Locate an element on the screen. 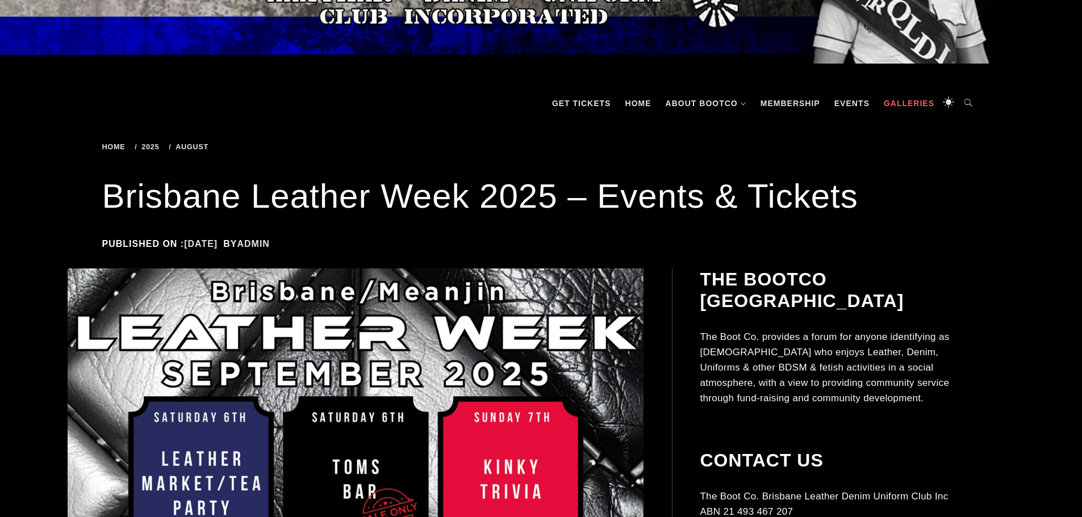 This screenshot has width=1082, height=517. a: GET TICKETS is located at coordinates (581, 103).